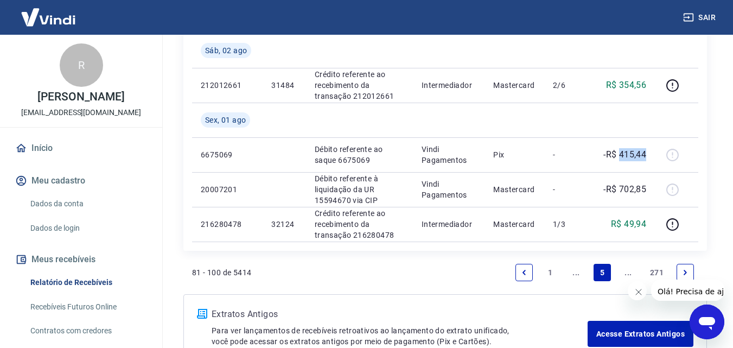 Image resolution: width=733 pixels, height=348 pixels. Describe the element at coordinates (568, 224) in the screenshot. I see `p: 1/3` at that location.